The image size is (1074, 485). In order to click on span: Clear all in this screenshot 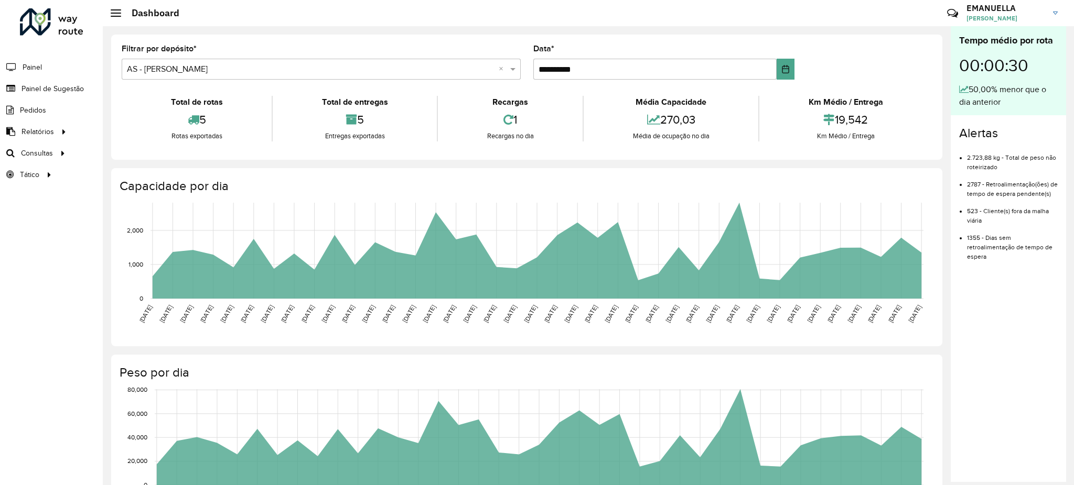, I will do `click(503, 69)`.